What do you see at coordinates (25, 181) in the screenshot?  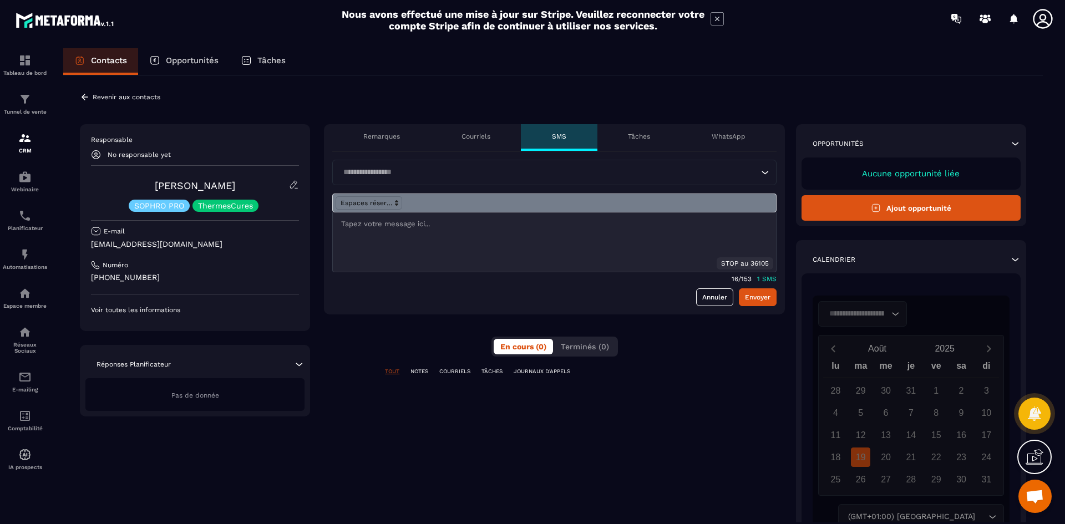 I see `a: automationsautomationsWebinaire` at bounding box center [25, 181].